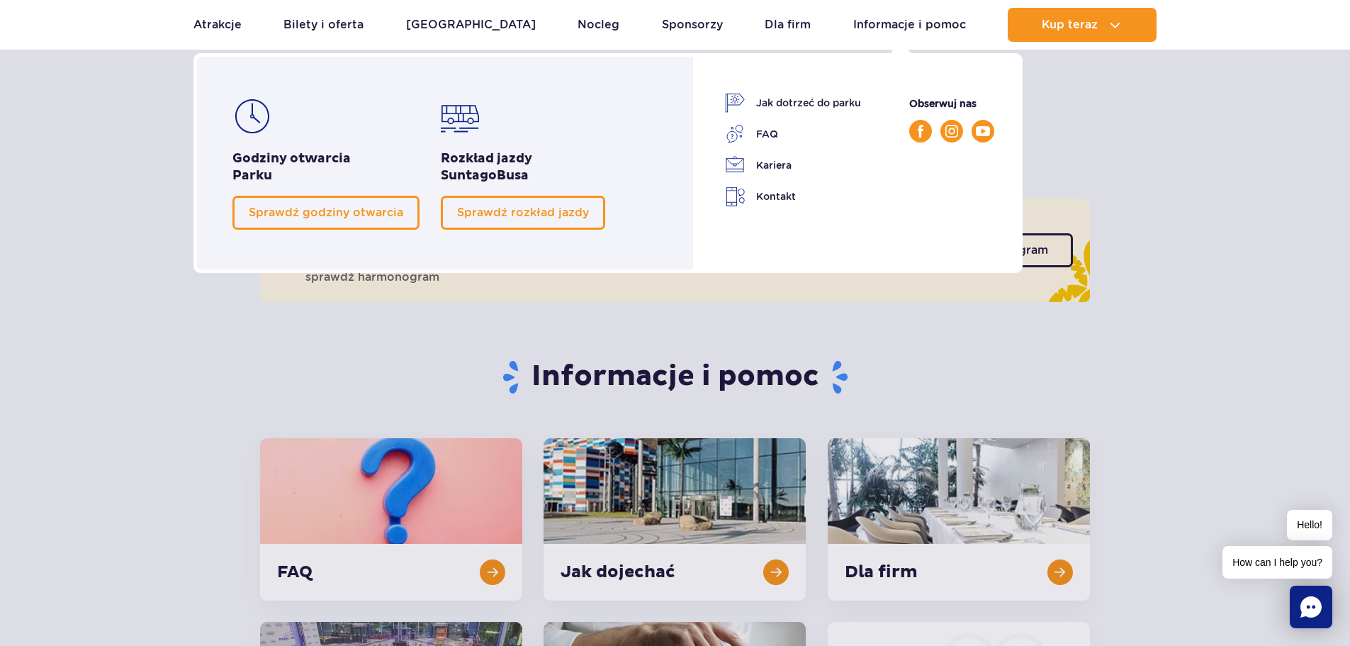 The image size is (1350, 646). I want to click on a: Kontakt, so click(793, 196).